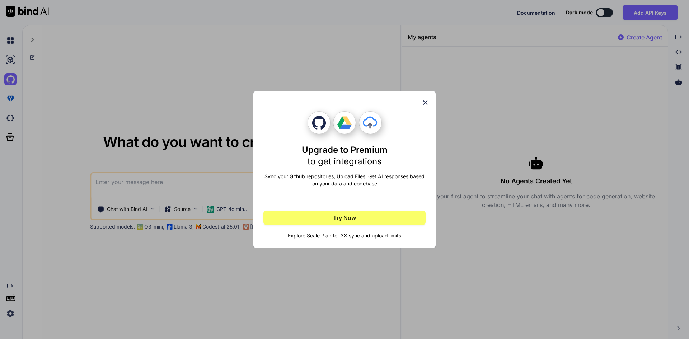 This screenshot has width=689, height=339. What do you see at coordinates (345, 161) in the screenshot?
I see `span: to get integrations` at bounding box center [345, 161].